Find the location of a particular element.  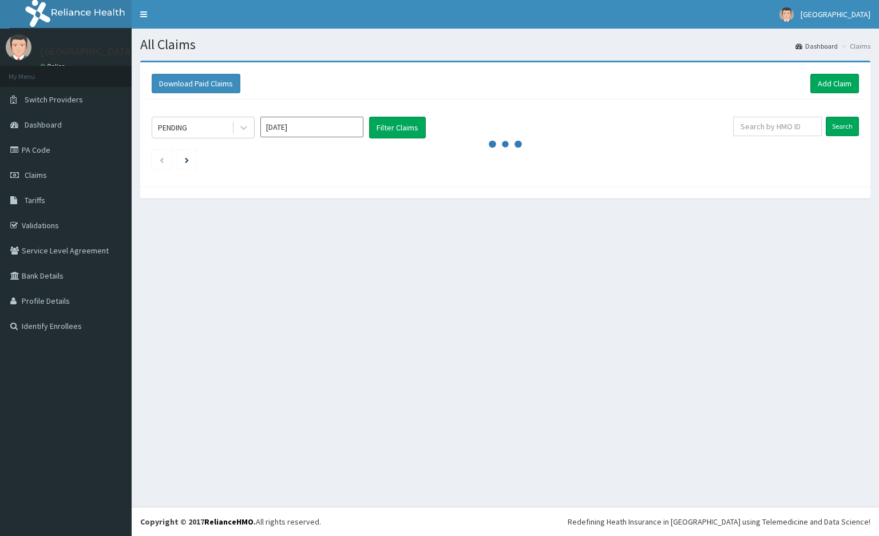

span: Claims is located at coordinates (35, 175).